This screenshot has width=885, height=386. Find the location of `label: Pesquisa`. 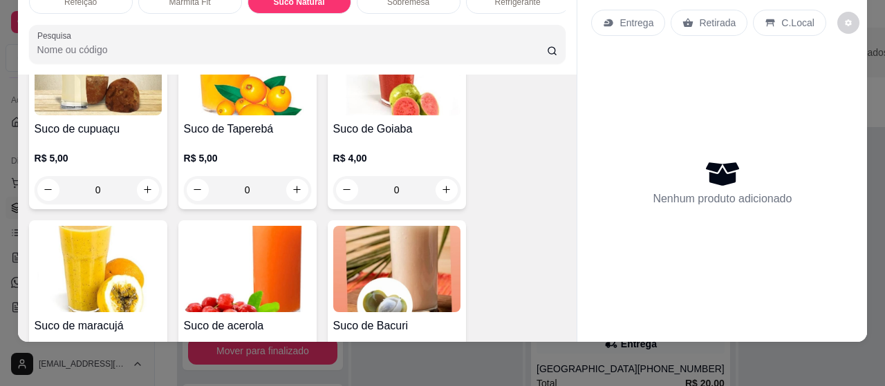

label: Pesquisa is located at coordinates (57, 35).